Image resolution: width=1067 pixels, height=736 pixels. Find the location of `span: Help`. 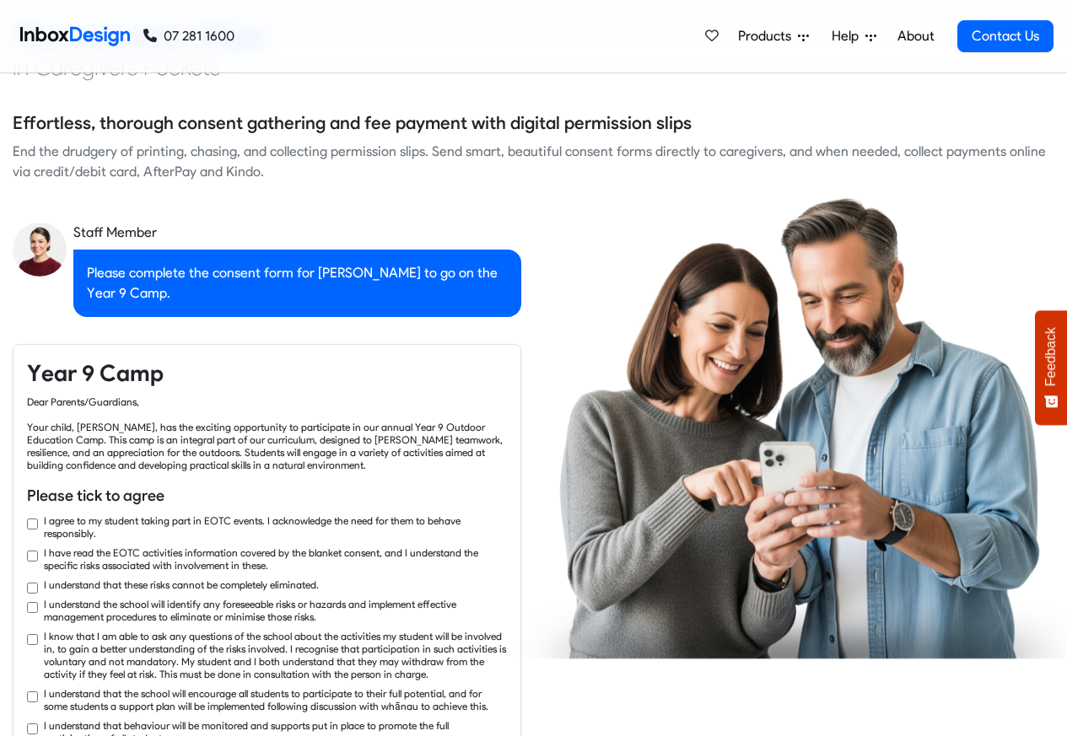

span: Help is located at coordinates (848, 36).